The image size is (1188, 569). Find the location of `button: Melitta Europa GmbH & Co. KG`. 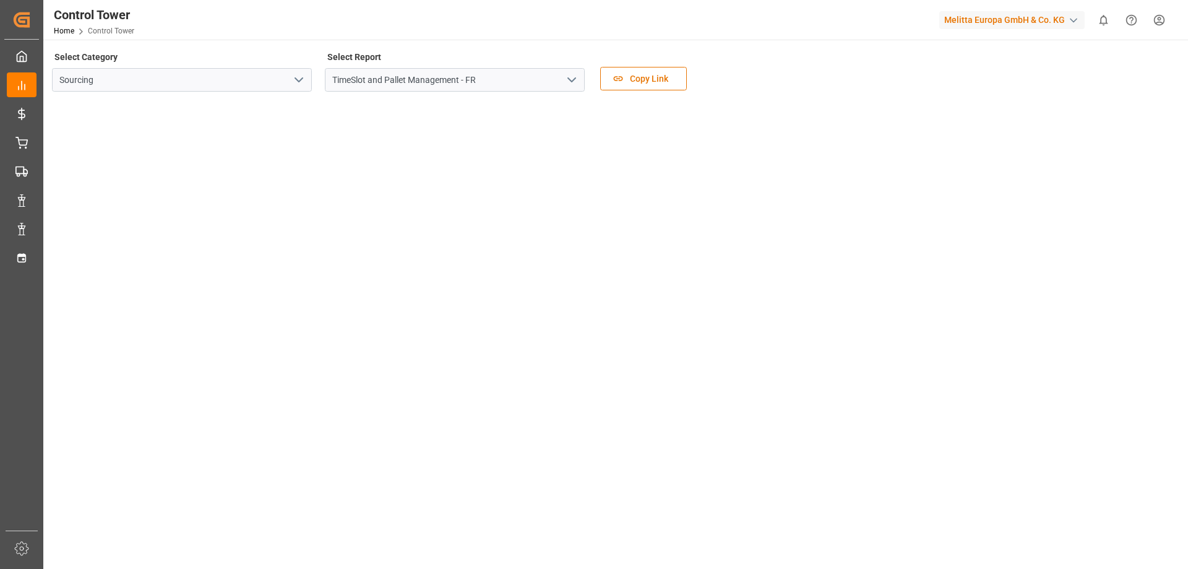

button: Melitta Europa GmbH & Co. KG is located at coordinates (1014, 20).